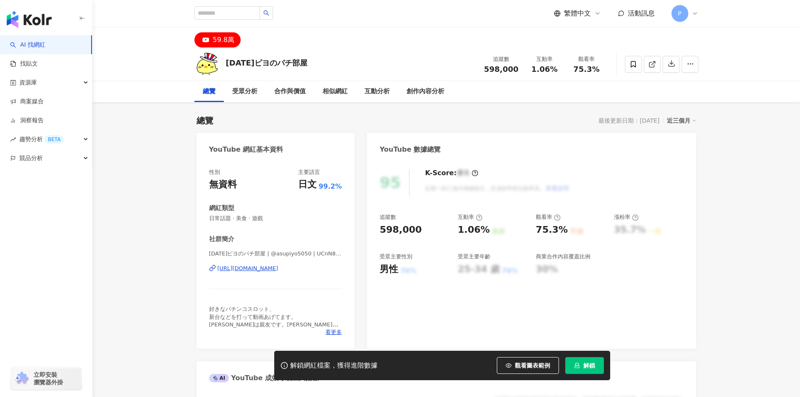  Describe the element at coordinates (577, 365) in the screenshot. I see `span: lock` at that location.